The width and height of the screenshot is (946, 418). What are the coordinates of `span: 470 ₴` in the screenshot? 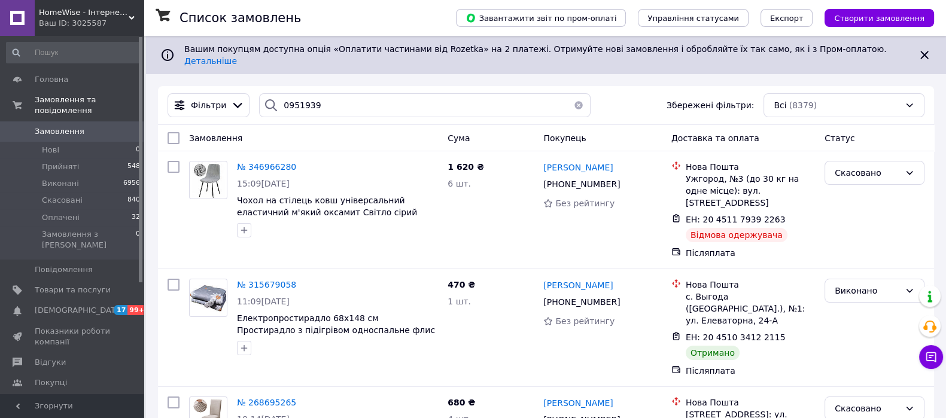 It's located at (461, 285).